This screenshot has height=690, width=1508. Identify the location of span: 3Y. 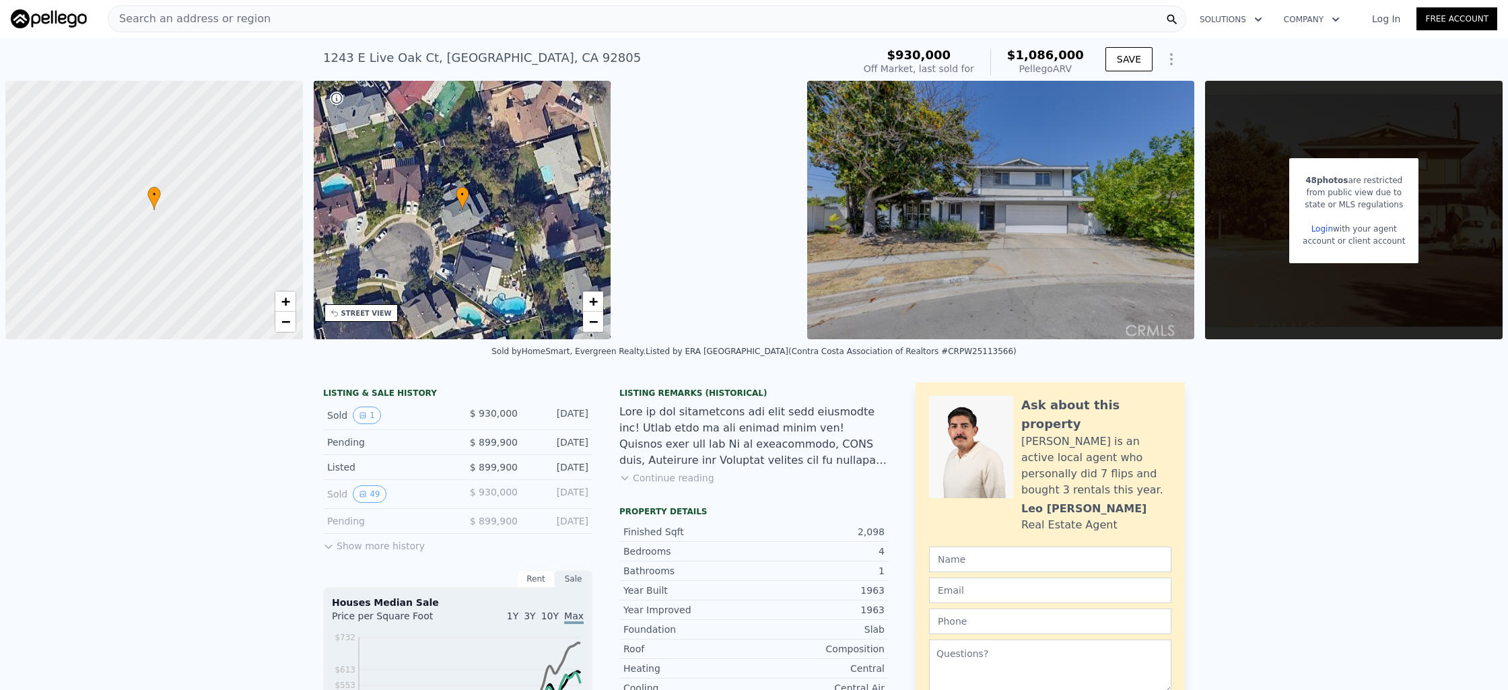
(529, 616).